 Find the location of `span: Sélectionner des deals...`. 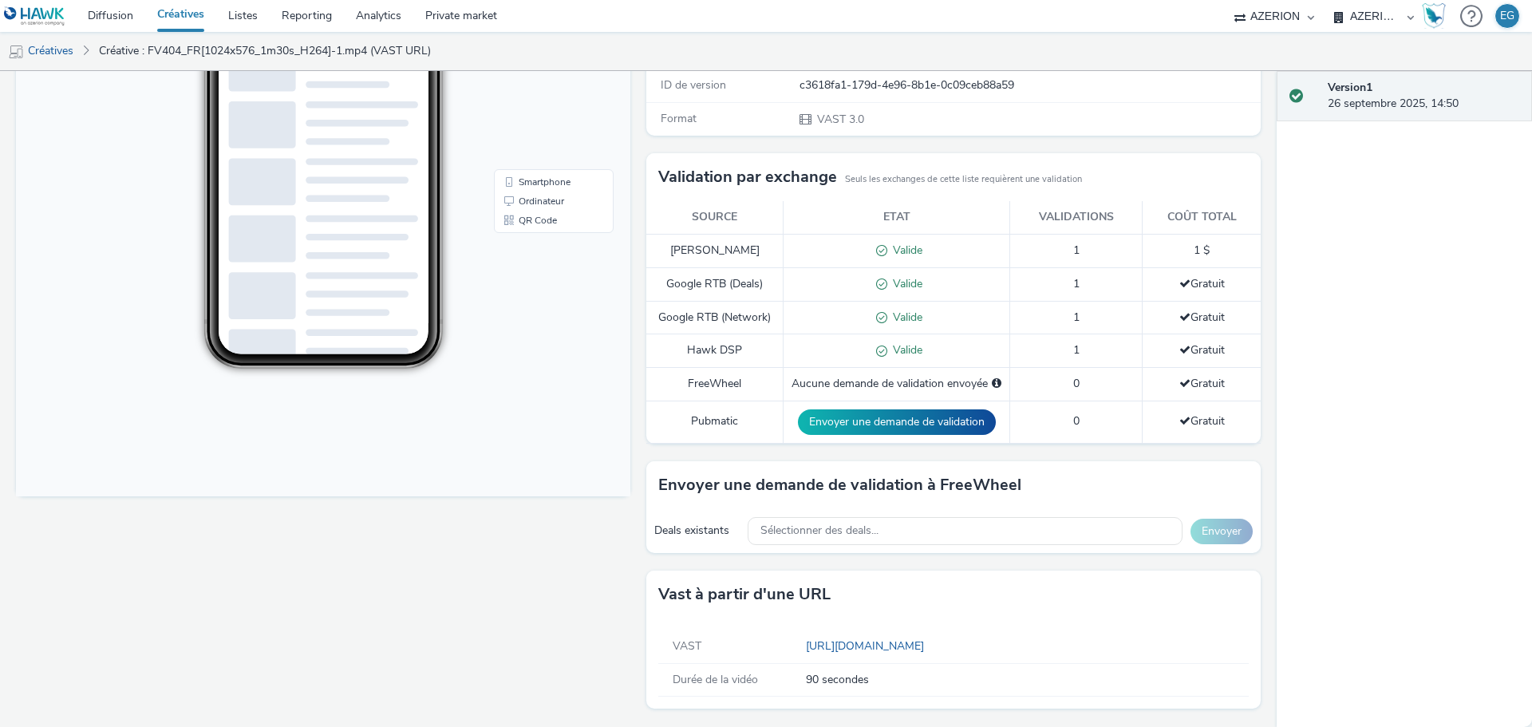

span: Sélectionner des deals... is located at coordinates (819, 531).